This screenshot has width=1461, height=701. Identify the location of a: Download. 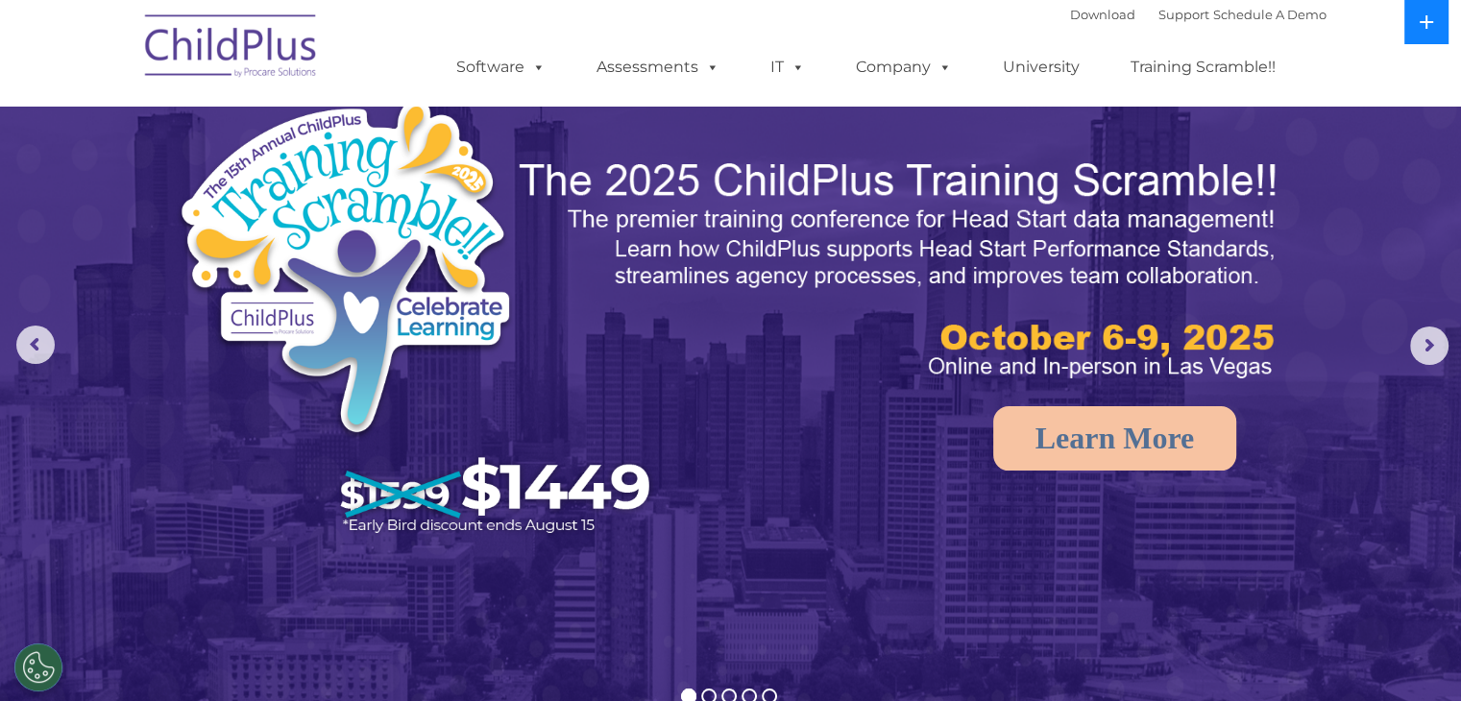
(1103, 14).